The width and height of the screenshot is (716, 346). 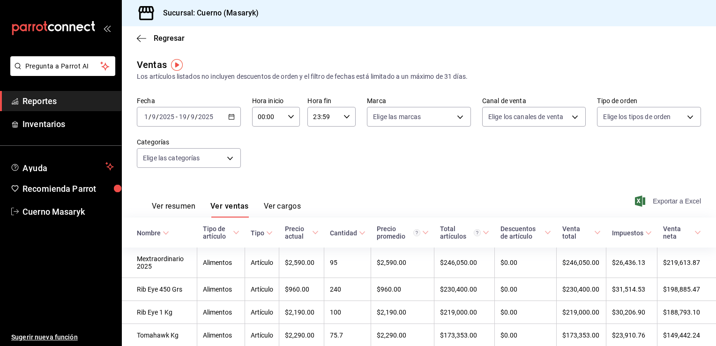 I want to click on span: Precio actual, so click(x=302, y=233).